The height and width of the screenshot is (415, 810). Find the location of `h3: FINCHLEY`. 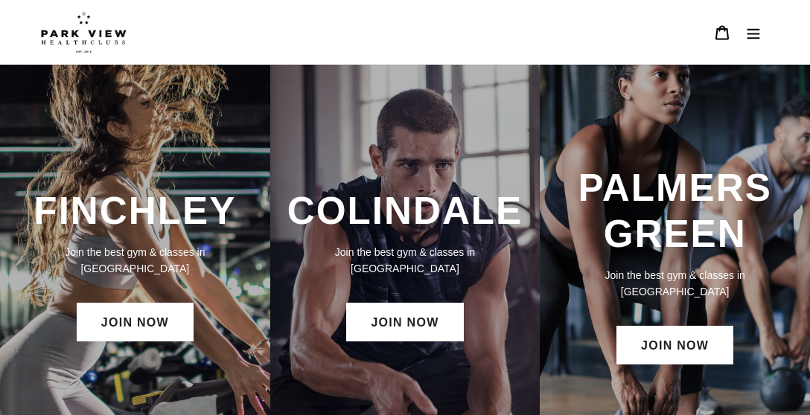

h3: FINCHLEY is located at coordinates (135, 211).